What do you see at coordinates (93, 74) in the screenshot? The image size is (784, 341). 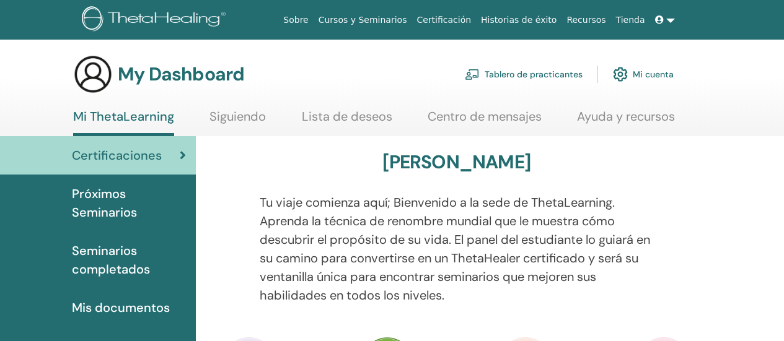 I see `img: generic-user-icon.jpg` at bounding box center [93, 74].